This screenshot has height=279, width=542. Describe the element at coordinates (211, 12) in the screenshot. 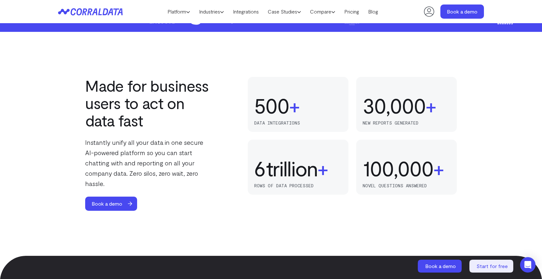

I see `a: Industries` at that location.